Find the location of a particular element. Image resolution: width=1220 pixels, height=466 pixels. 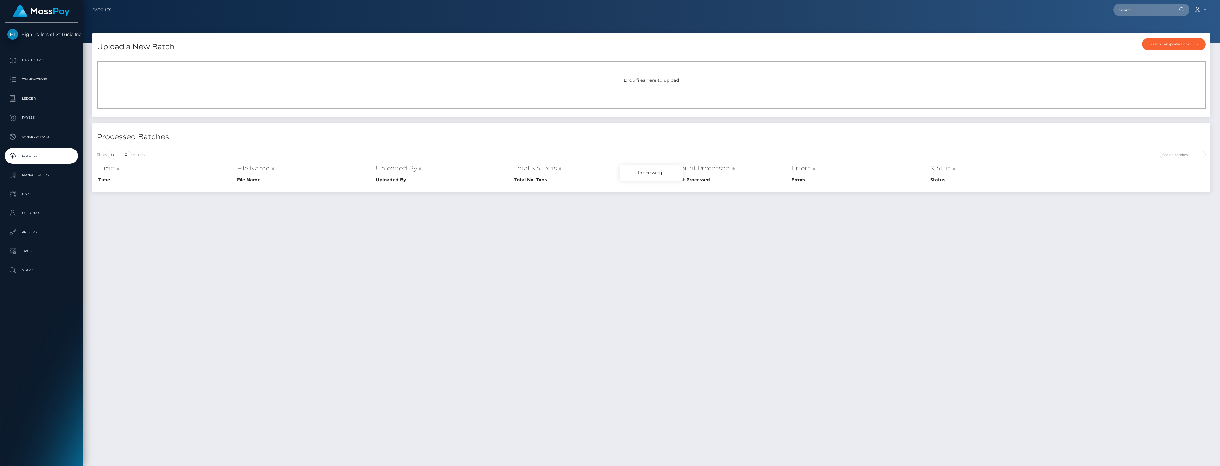

a: Ledger is located at coordinates (41, 99).